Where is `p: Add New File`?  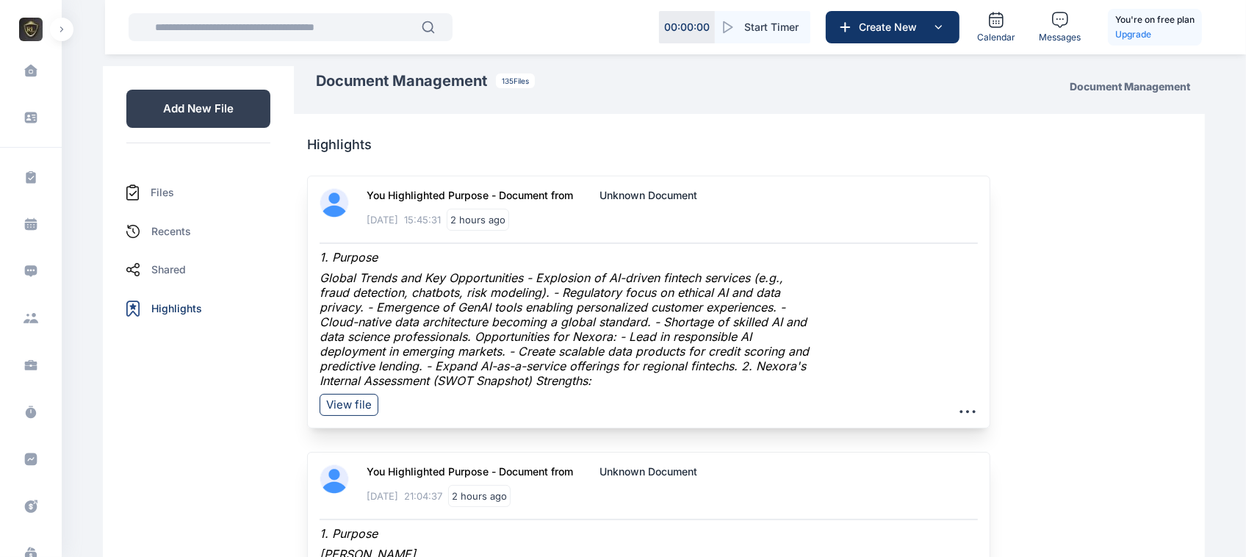
p: Add New File is located at coordinates (198, 109).